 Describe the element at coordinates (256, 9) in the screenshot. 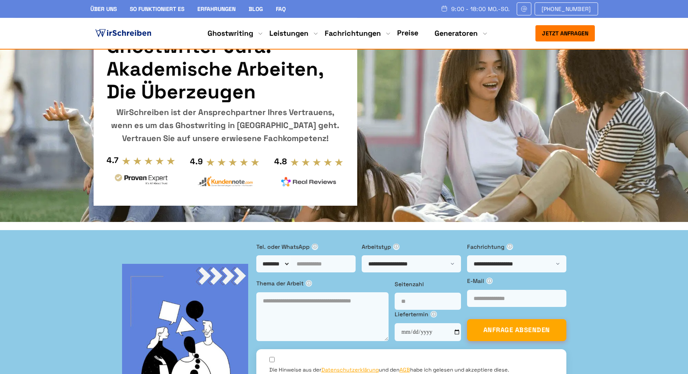

I see `a: Blog` at that location.